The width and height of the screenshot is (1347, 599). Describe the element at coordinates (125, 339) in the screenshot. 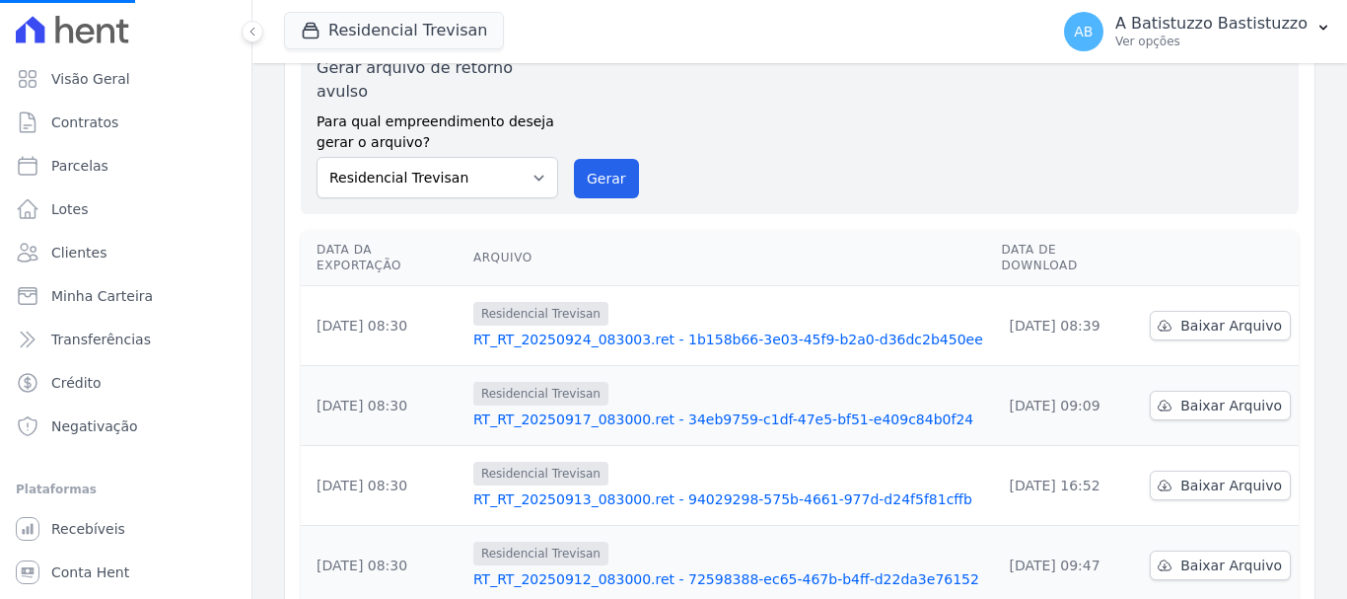

I see `a: Transferências` at that location.